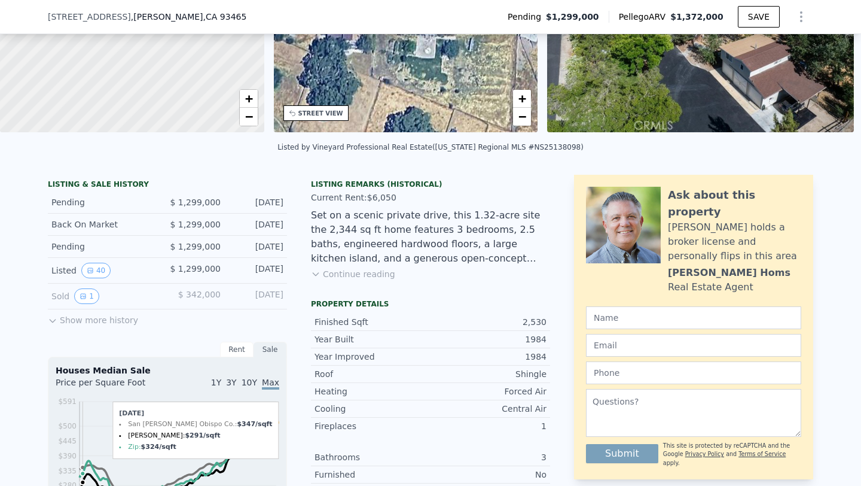 The width and height of the screenshot is (861, 486). I want to click on input: Email, so click(694, 345).